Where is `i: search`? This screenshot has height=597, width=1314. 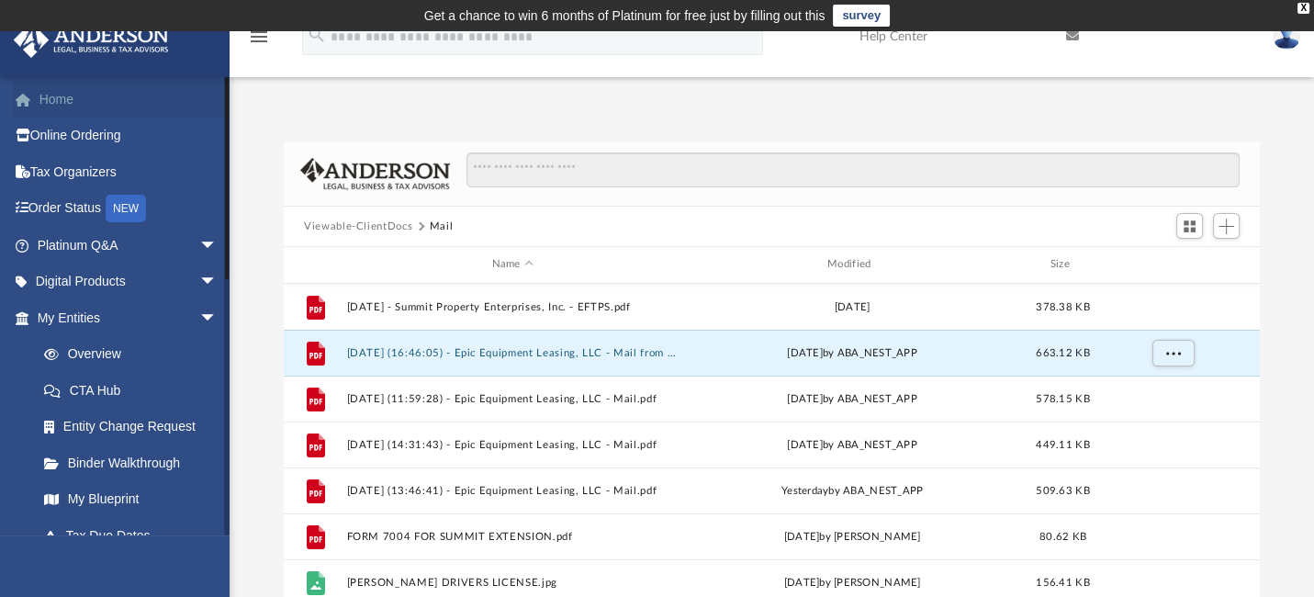
i: search is located at coordinates (317, 35).